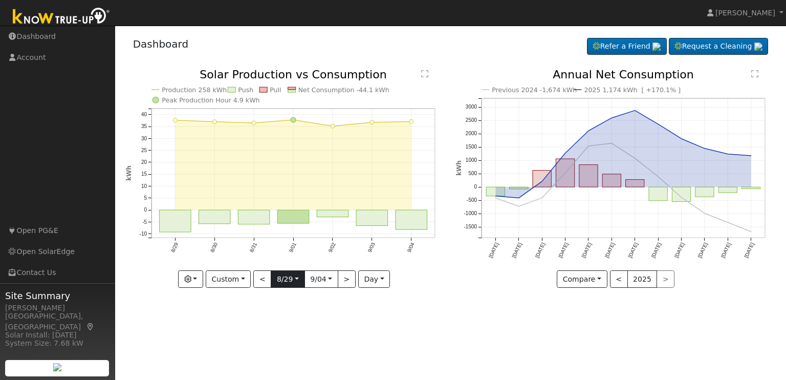 This screenshot has width=786, height=380. I want to click on text: 8/29, so click(175, 247).